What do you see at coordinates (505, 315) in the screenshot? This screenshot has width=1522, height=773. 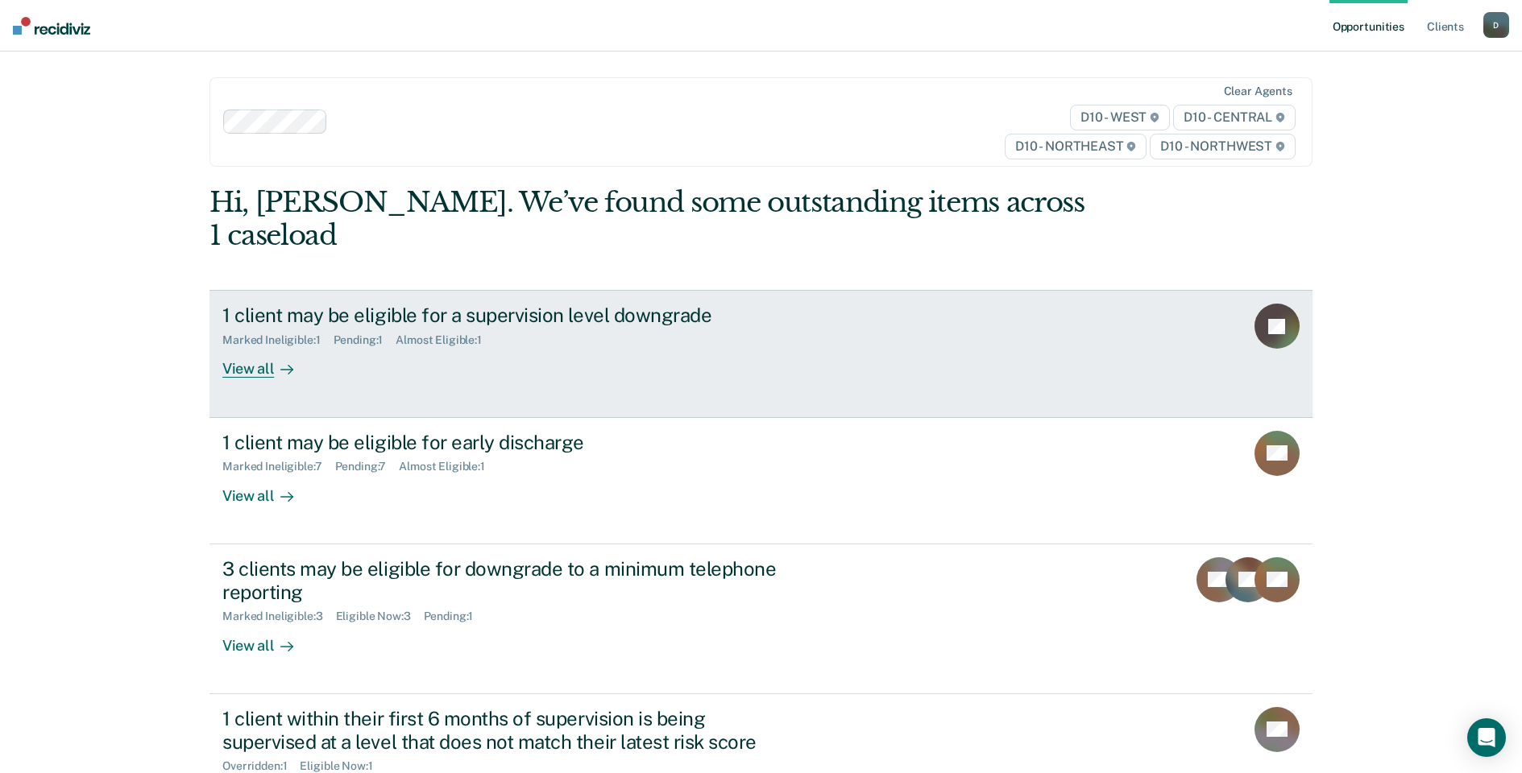 I see `div: 1 client may be eligible for a supervision level downgrade` at bounding box center [505, 315].